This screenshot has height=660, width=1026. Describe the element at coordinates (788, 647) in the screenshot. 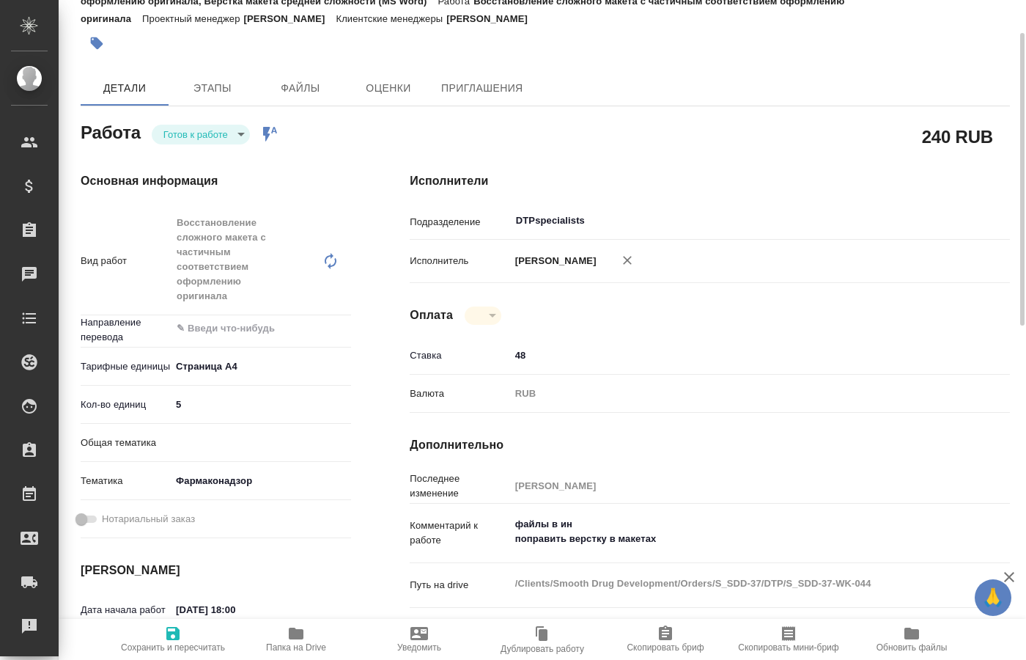

I see `span: Скопировать мини-бриф` at that location.